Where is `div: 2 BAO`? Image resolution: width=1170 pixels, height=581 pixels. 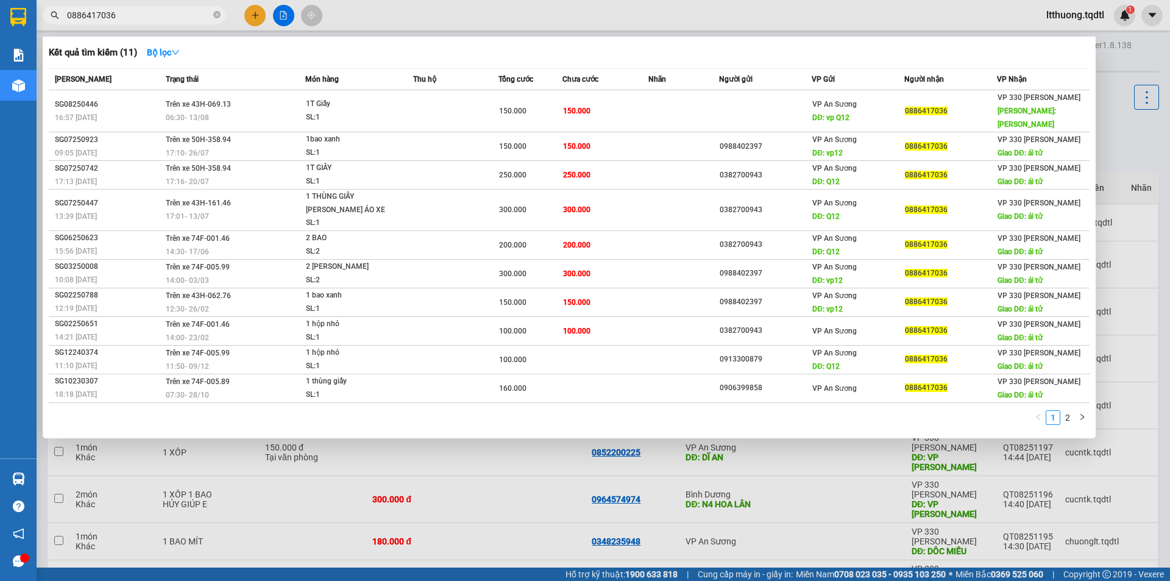 div: 2 BAO is located at coordinates (352, 238).